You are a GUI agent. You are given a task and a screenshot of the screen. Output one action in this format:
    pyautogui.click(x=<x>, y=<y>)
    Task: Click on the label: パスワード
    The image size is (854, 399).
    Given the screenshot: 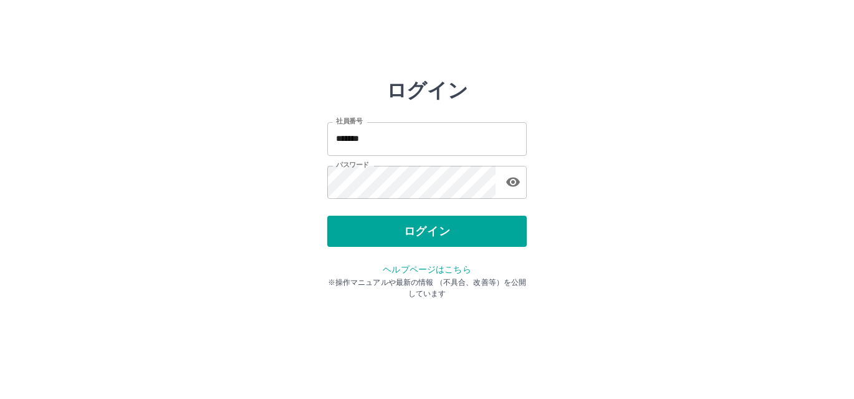 What is the action you would take?
    pyautogui.click(x=352, y=165)
    